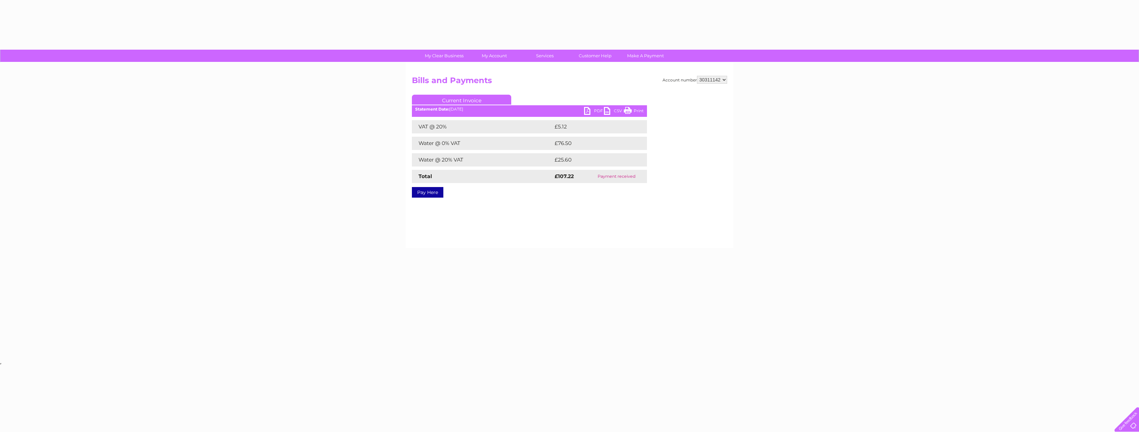 Image resolution: width=1139 pixels, height=432 pixels. Describe the element at coordinates (594, 112) in the screenshot. I see `a: PDF` at that location.